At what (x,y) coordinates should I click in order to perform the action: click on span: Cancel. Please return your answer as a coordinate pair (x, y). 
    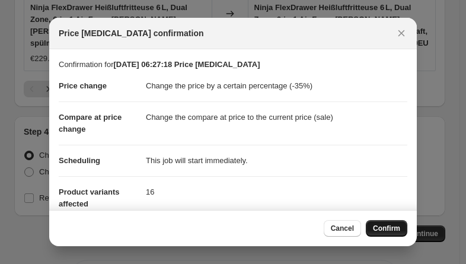
    Looking at the image, I should click on (342, 228).